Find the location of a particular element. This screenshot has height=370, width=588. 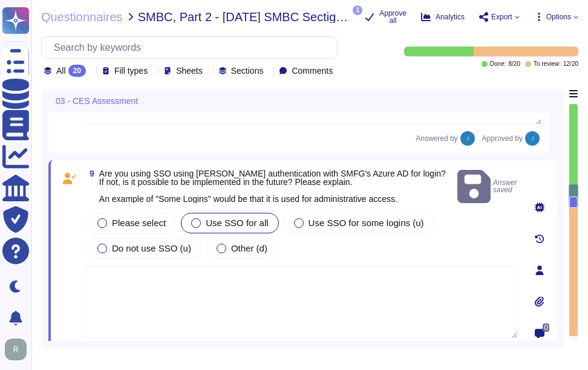

span: 1 is located at coordinates (357, 10).